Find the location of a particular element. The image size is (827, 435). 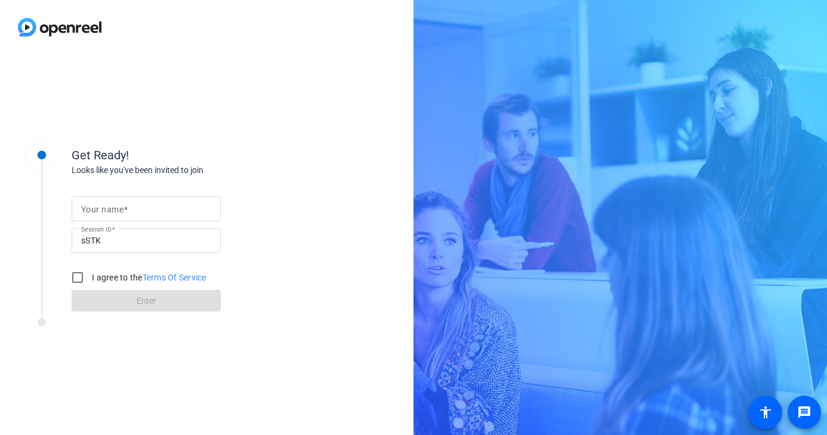

label: I agree to the is located at coordinates (148, 277).